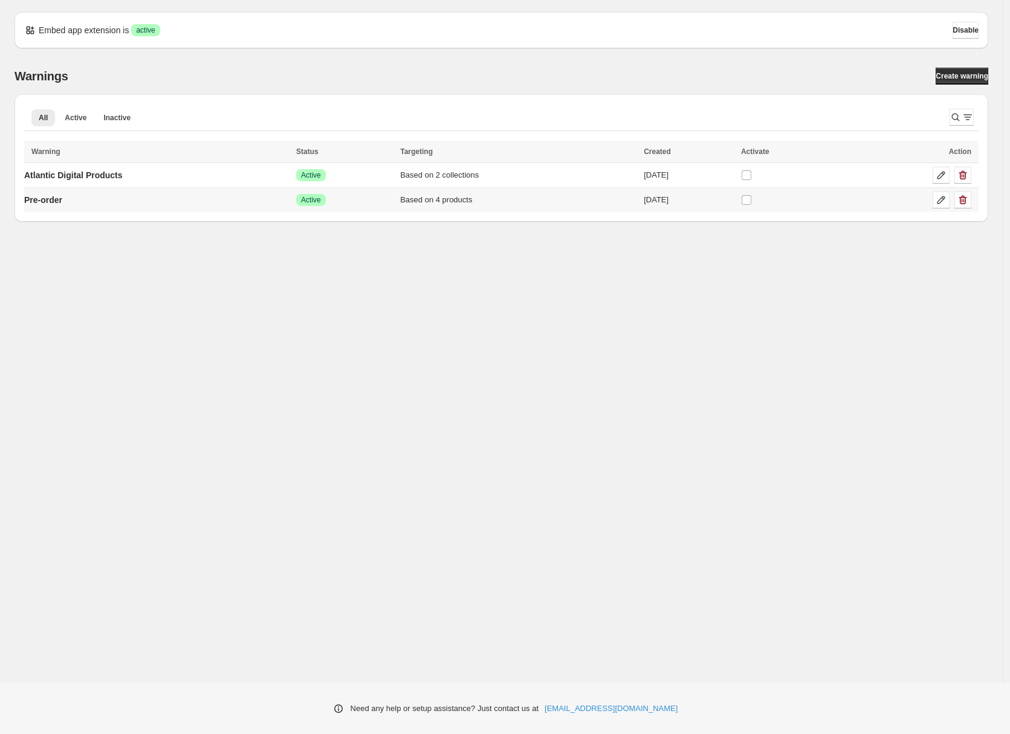 The height and width of the screenshot is (734, 1010). What do you see at coordinates (46, 152) in the screenshot?
I see `span: Warning` at bounding box center [46, 152].